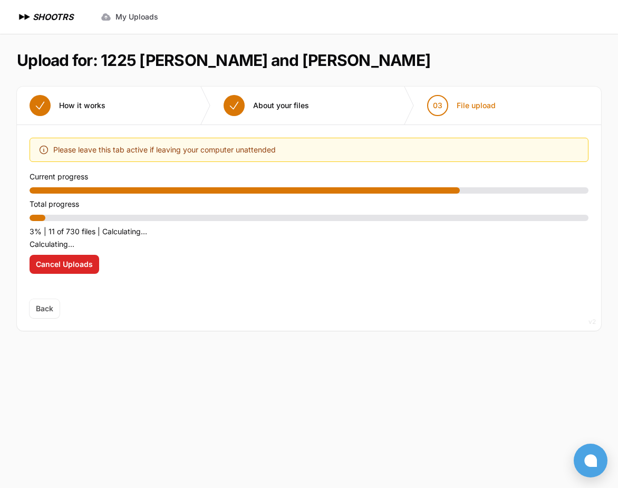 The image size is (618, 488). Describe the element at coordinates (281, 105) in the screenshot. I see `span: About your files` at that location.